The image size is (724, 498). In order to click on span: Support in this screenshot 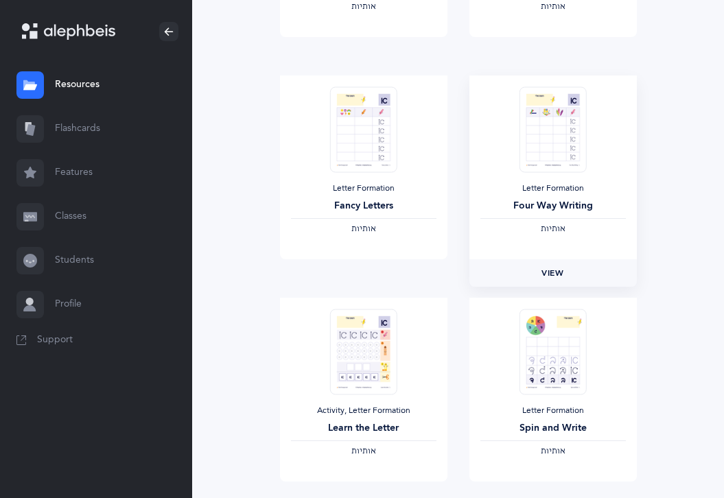, I will do `click(55, 340)`.